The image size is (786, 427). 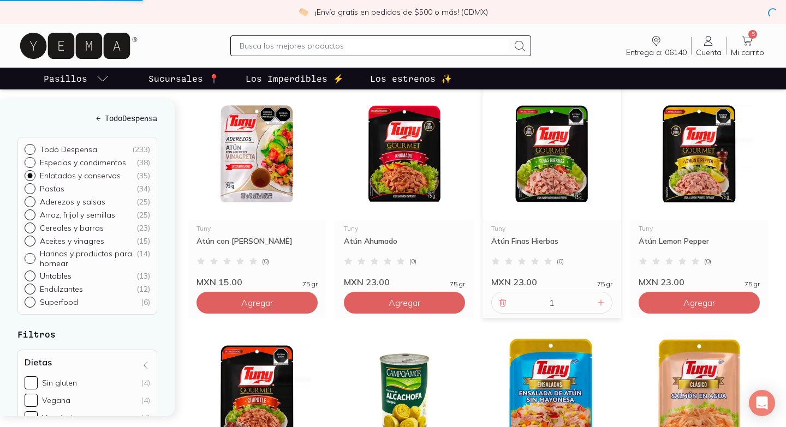 I want to click on input: Vegetariana(4), so click(x=31, y=418).